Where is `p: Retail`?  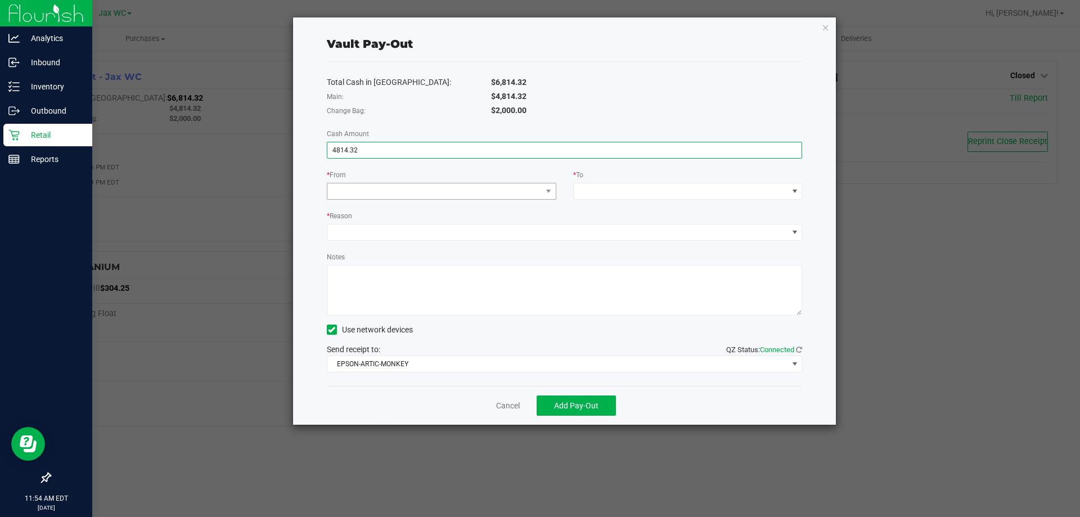 p: Retail is located at coordinates (53, 135).